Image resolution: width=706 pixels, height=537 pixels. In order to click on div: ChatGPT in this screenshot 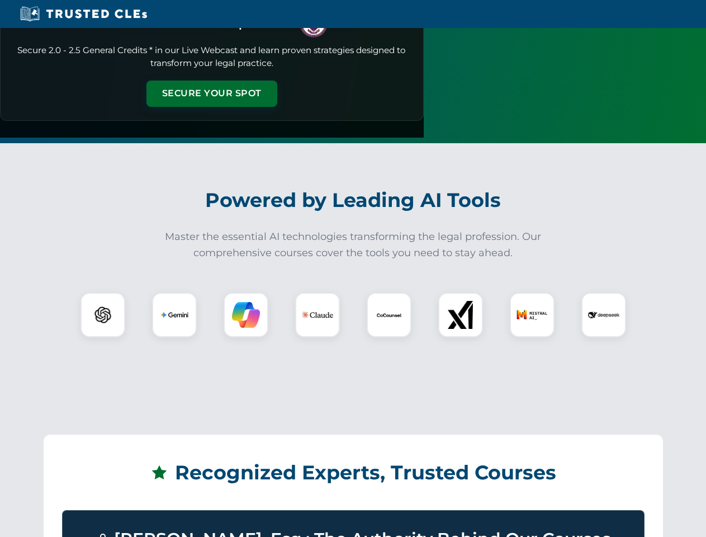, I will do `click(103, 315)`.